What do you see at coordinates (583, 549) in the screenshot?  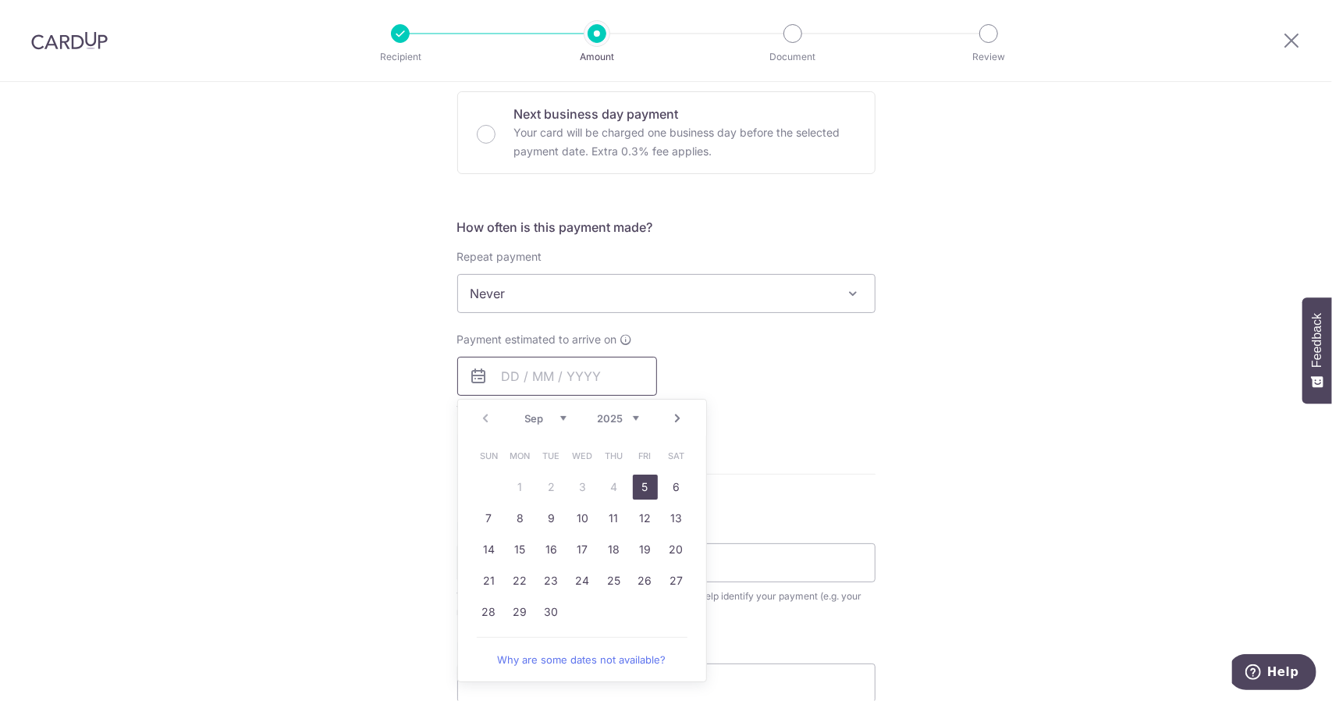 I see `a: 17` at bounding box center [583, 549].